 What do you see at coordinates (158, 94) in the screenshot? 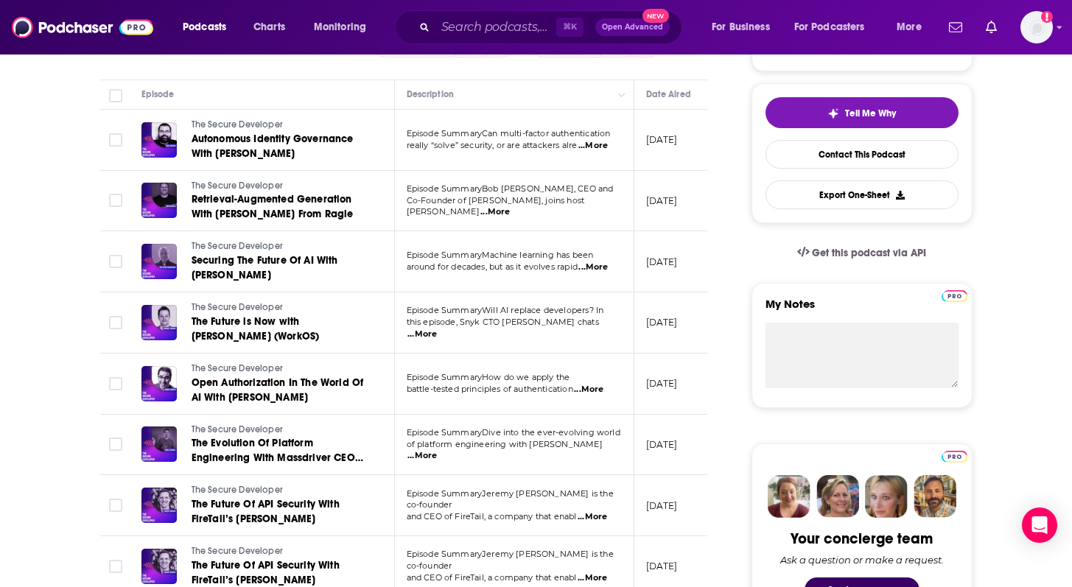
I see `div: Episode` at bounding box center [158, 94].